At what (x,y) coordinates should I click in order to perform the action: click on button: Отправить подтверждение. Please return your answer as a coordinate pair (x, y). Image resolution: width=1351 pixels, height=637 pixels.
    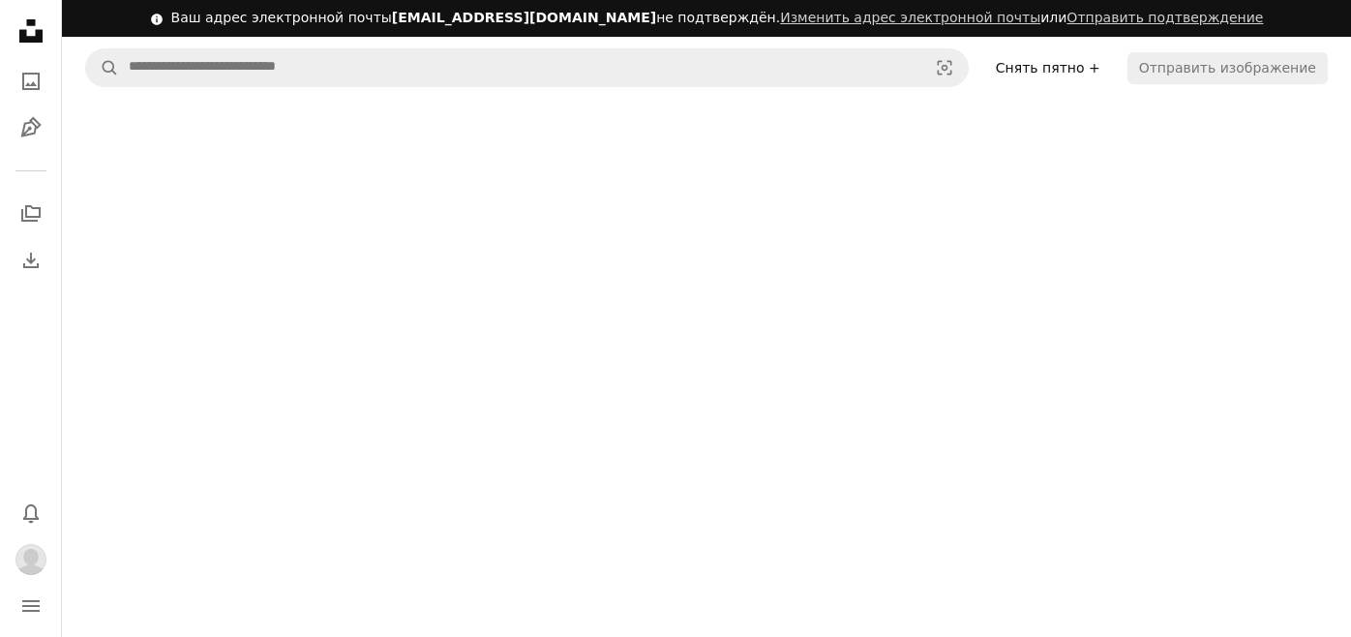
    Looking at the image, I should click on (1164, 18).